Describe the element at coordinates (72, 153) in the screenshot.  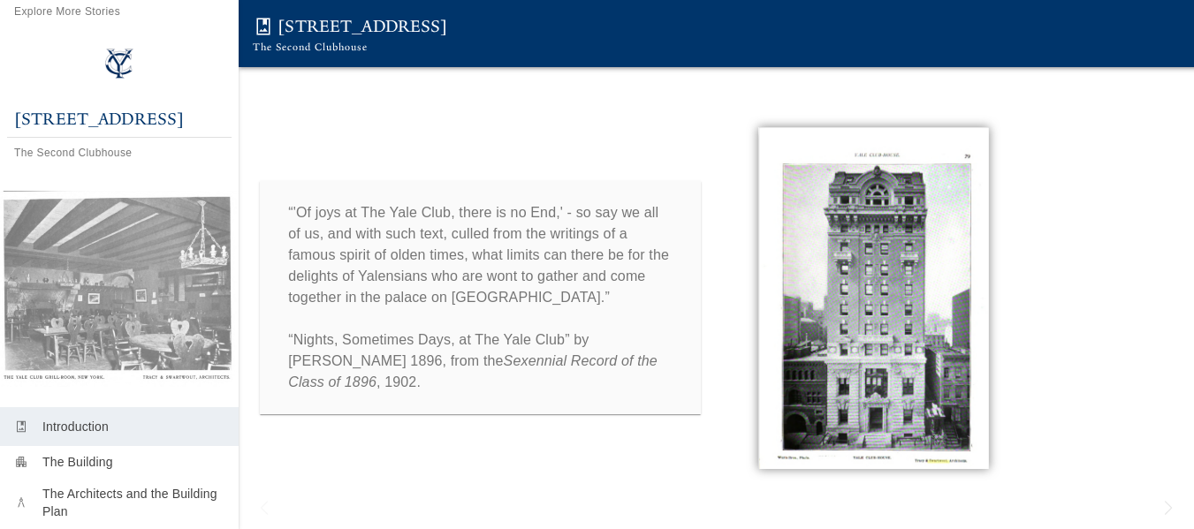
I see `div: The Second Clubhouse` at that location.